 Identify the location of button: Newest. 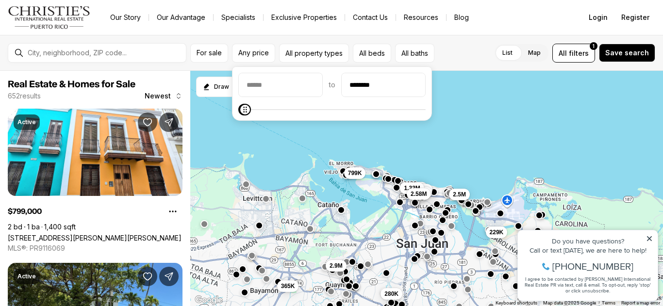
(163, 96).